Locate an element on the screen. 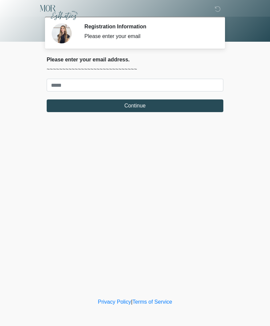 The height and width of the screenshot is (326, 270). button: Continue is located at coordinates (135, 106).